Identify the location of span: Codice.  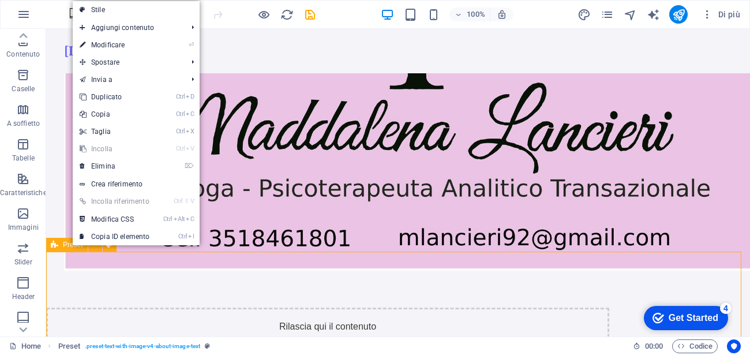
(695, 346).